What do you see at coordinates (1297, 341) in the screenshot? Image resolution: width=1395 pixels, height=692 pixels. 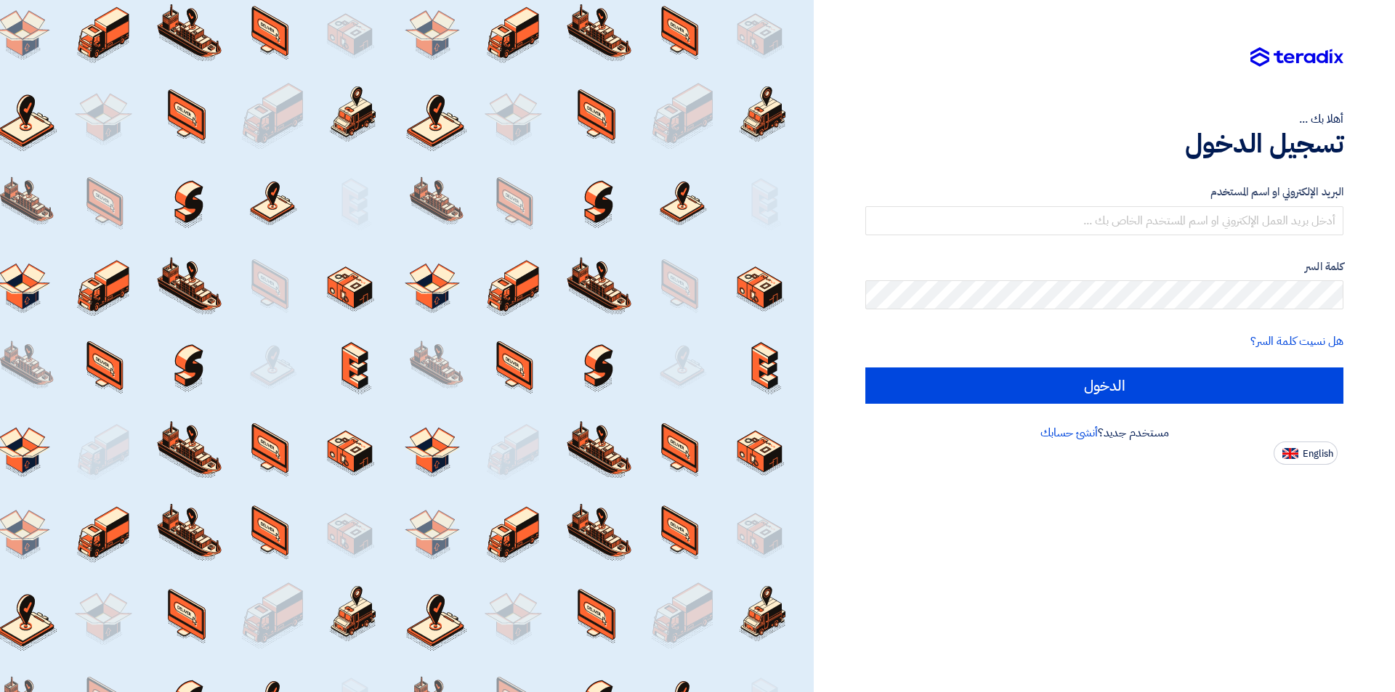 I see `a: هل نسيت كلمة السر؟` at bounding box center [1297, 341].